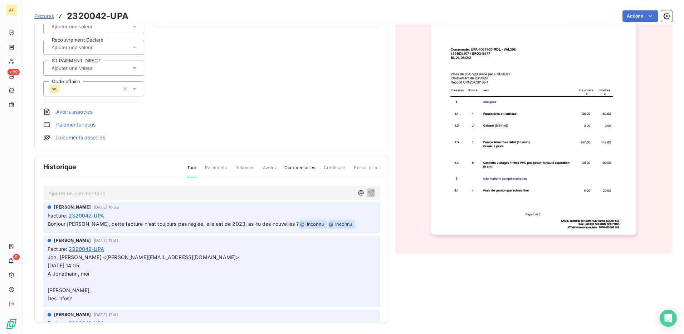 The image size is (684, 334). What do you see at coordinates (60, 166) in the screenshot?
I see `span: Historique` at bounding box center [60, 166].